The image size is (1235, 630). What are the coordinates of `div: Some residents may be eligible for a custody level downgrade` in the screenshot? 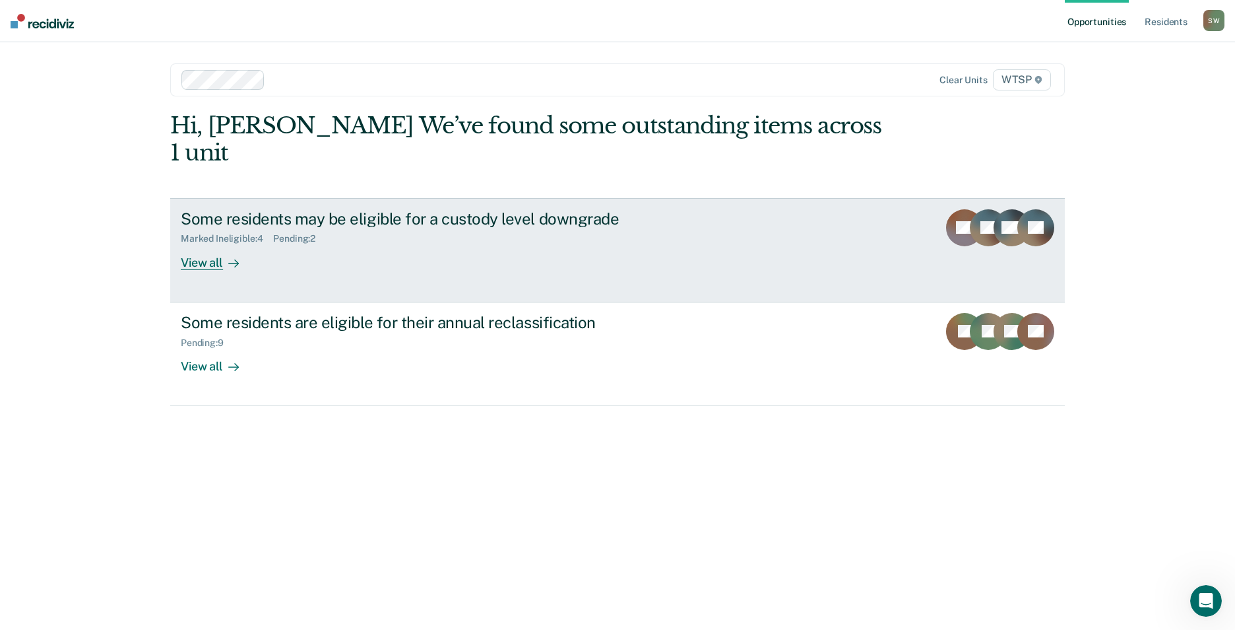 It's located at (412, 218).